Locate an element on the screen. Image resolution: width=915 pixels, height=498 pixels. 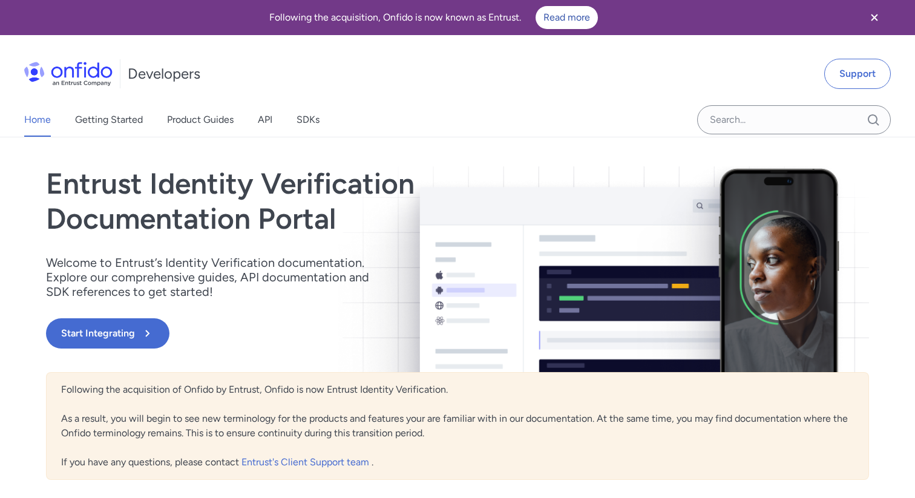
a: Support is located at coordinates (858, 74).